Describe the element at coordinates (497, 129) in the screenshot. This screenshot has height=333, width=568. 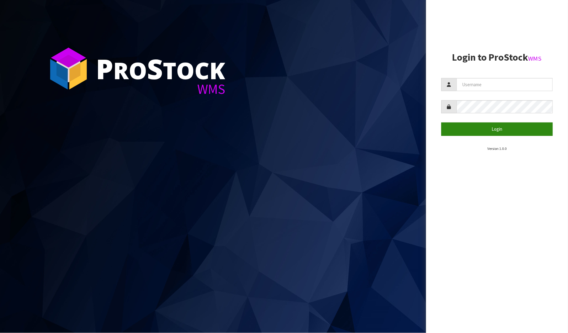
I see `button: Login` at that location.